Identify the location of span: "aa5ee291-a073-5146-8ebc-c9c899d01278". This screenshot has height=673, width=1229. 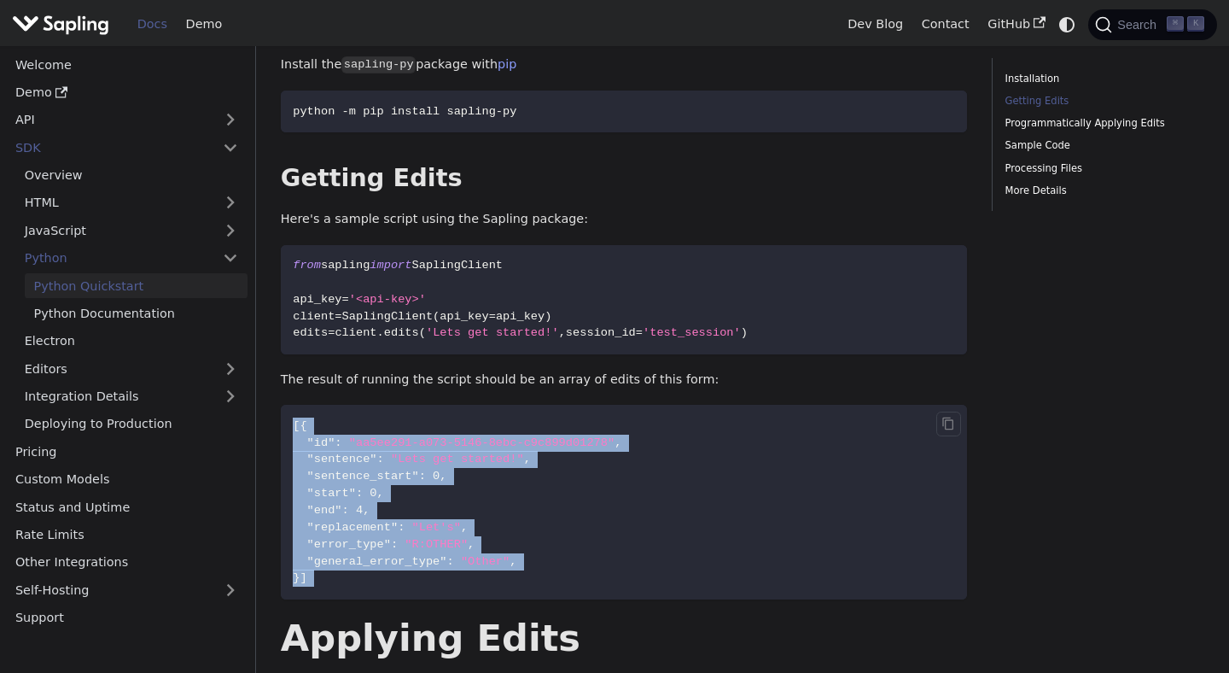
(481, 442).